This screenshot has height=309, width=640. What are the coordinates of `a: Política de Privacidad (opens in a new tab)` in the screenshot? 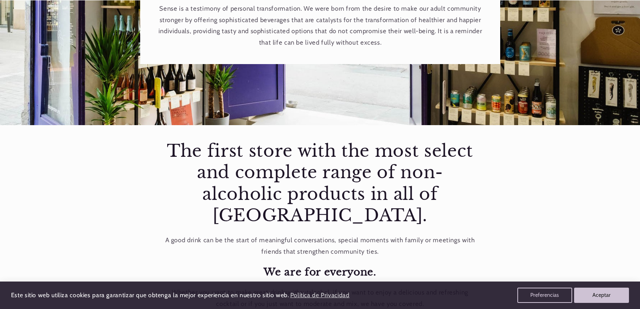 It's located at (320, 295).